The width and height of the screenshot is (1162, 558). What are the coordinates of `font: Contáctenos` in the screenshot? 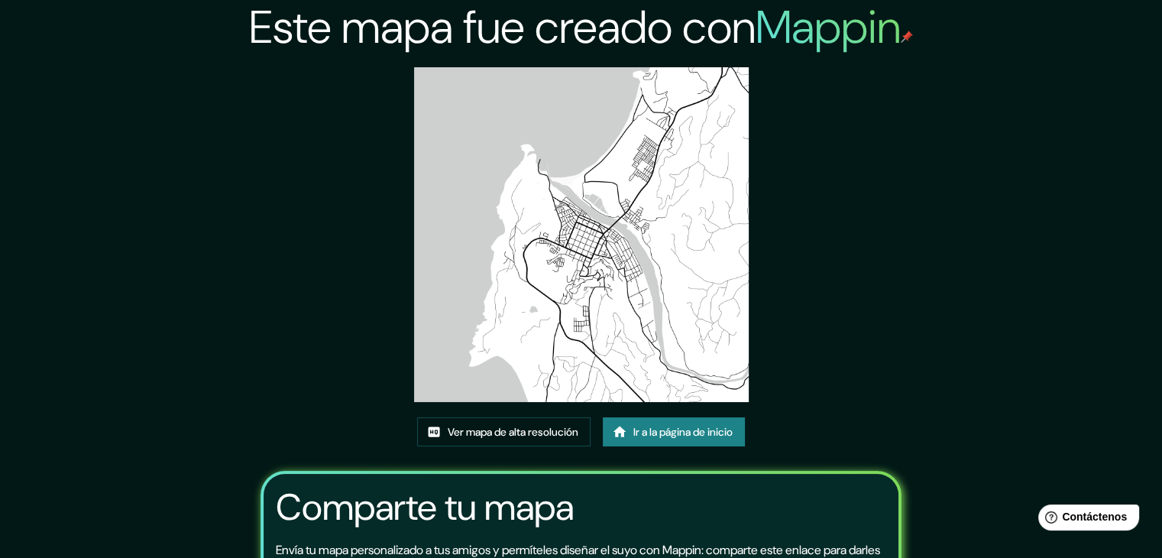 It's located at (68, 18).